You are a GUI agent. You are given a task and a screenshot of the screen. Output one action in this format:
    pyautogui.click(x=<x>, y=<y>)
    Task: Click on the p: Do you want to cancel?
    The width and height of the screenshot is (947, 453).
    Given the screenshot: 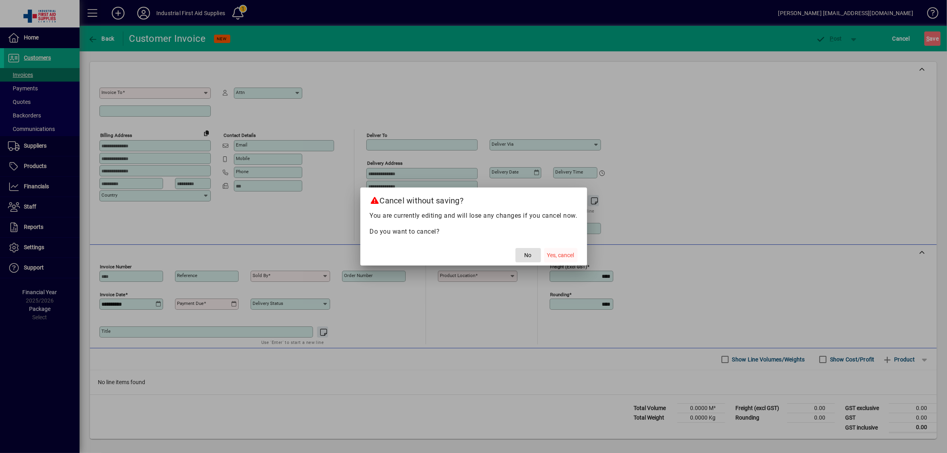 What is the action you would take?
    pyautogui.click(x=474, y=231)
    